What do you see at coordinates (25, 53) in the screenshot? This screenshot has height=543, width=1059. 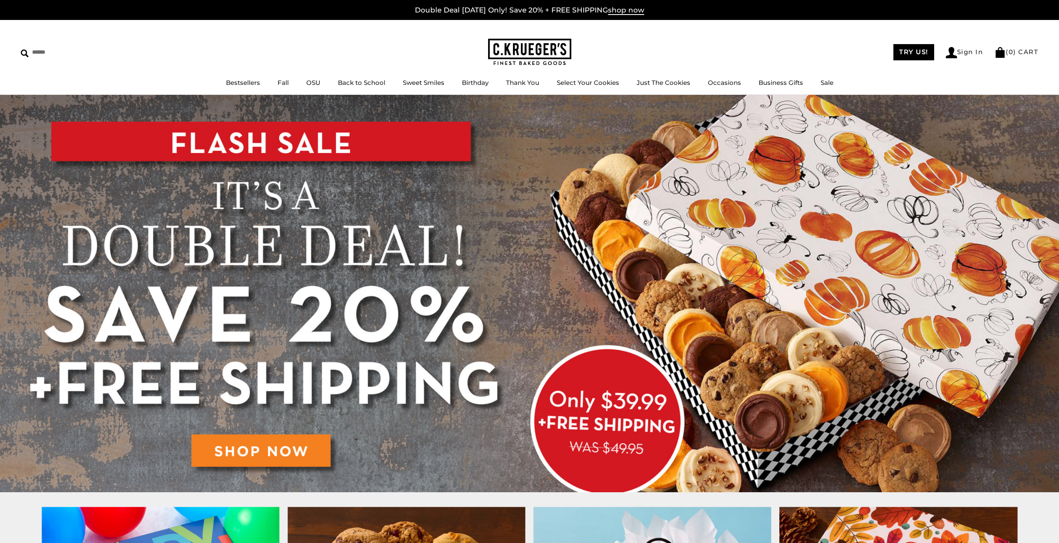 I see `img: Search` at bounding box center [25, 53].